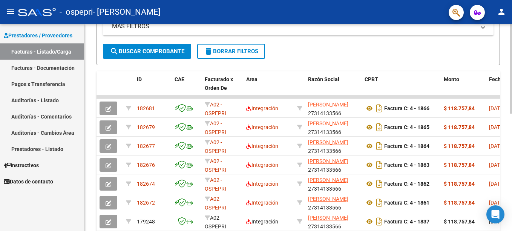 Image resolution: width=512 pixels, height=231 pixels. Describe the element at coordinates (333, 88) in the screenshot. I see `datatable-header-cell: Razón Social` at that location.